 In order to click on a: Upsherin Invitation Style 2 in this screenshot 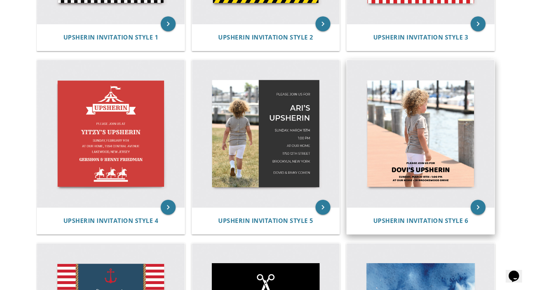, I will do `click(266, 37)`.